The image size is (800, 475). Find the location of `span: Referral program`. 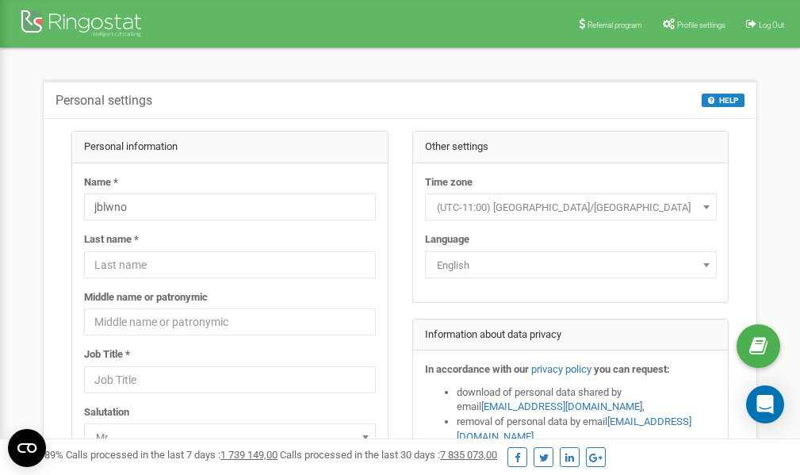

span: Referral program is located at coordinates (614, 25).